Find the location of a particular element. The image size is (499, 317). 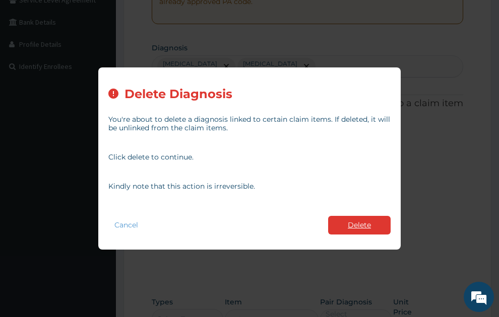

p: Kindly note that this action is irreversible. is located at coordinates (249, 186).